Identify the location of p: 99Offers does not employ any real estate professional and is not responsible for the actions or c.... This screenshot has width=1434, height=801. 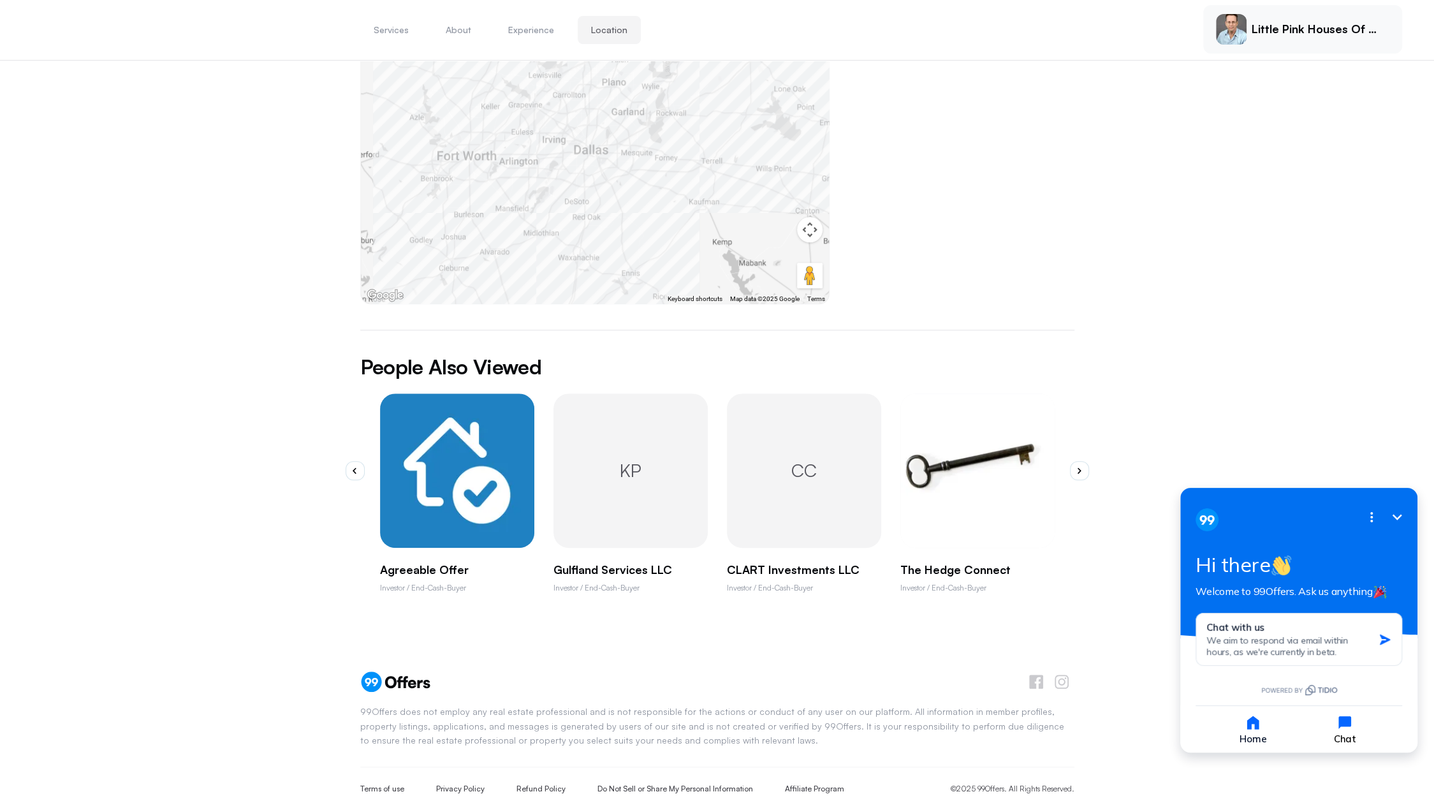
(717, 725).